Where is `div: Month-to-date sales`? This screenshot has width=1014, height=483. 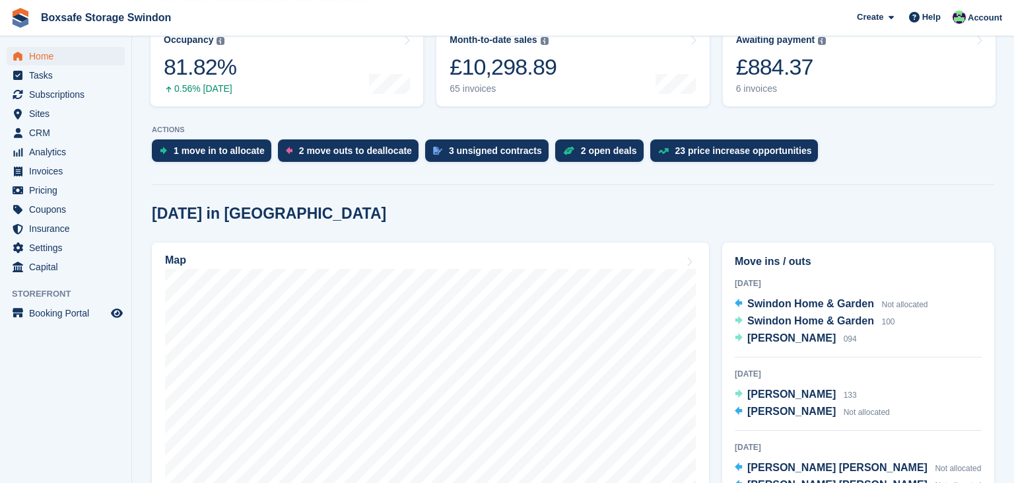
div: Month-to-date sales is located at coordinates (493, 40).